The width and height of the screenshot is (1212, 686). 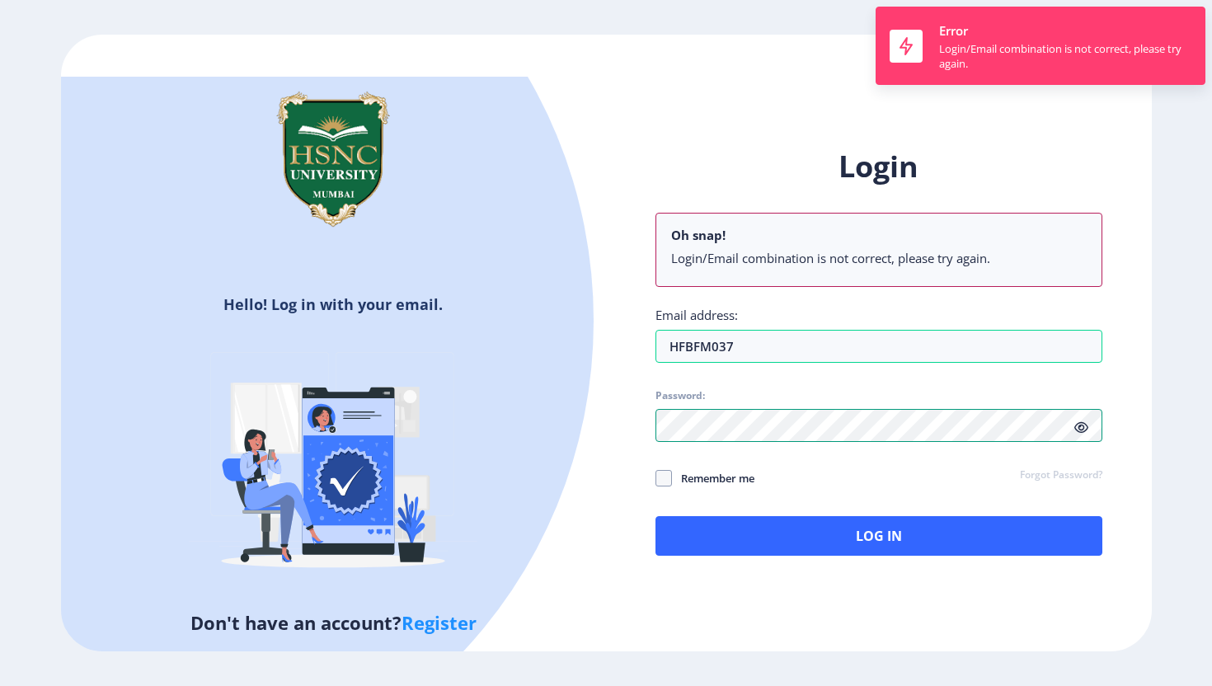 What do you see at coordinates (439, 623) in the screenshot?
I see `a: Register` at bounding box center [439, 623].